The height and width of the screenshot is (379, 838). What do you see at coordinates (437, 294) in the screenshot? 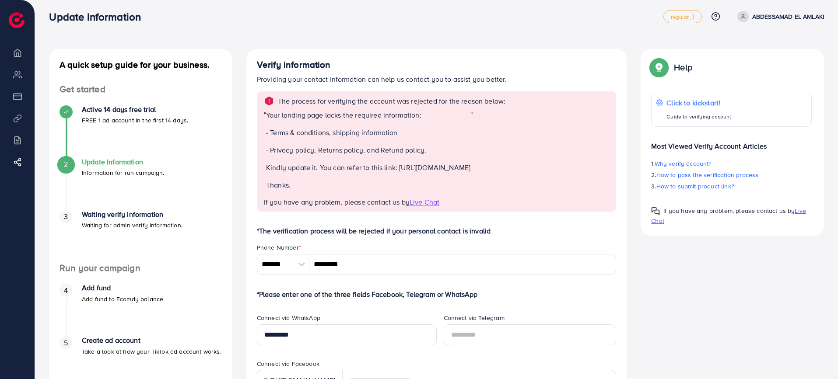
I see `p: *Please enter one of the three fields Facebook, Telegram or WhatsApp` at bounding box center [437, 294].